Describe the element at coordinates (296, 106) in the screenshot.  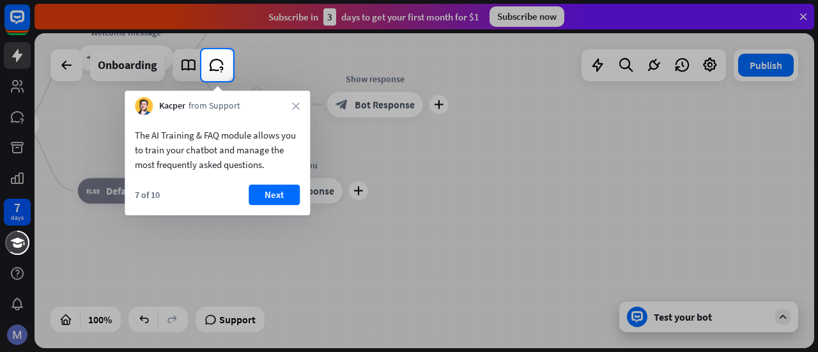
I see `i: close` at that location.